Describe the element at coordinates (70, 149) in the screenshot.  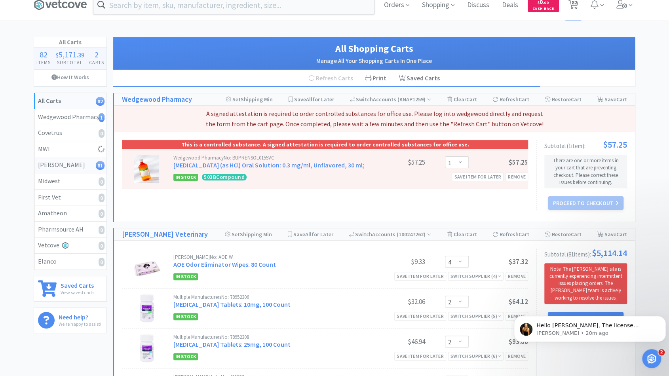
I see `a: MWI` at that location.